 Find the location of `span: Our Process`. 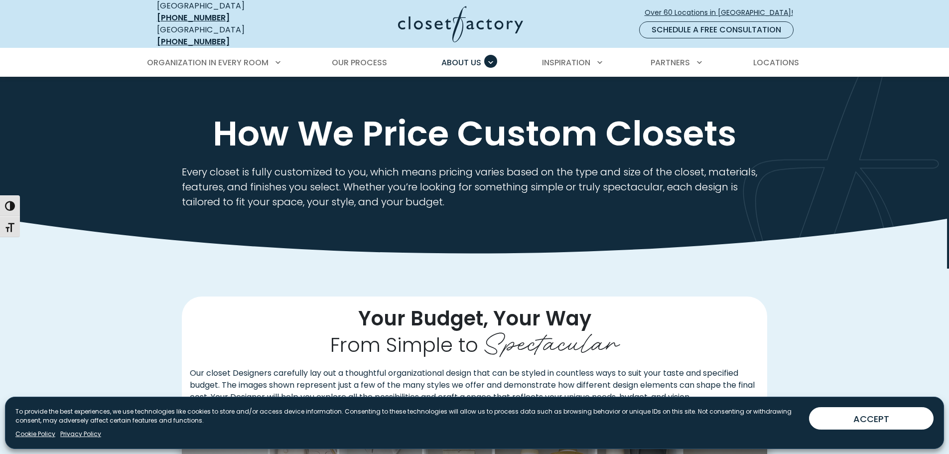

span: Our Process is located at coordinates (359, 62).